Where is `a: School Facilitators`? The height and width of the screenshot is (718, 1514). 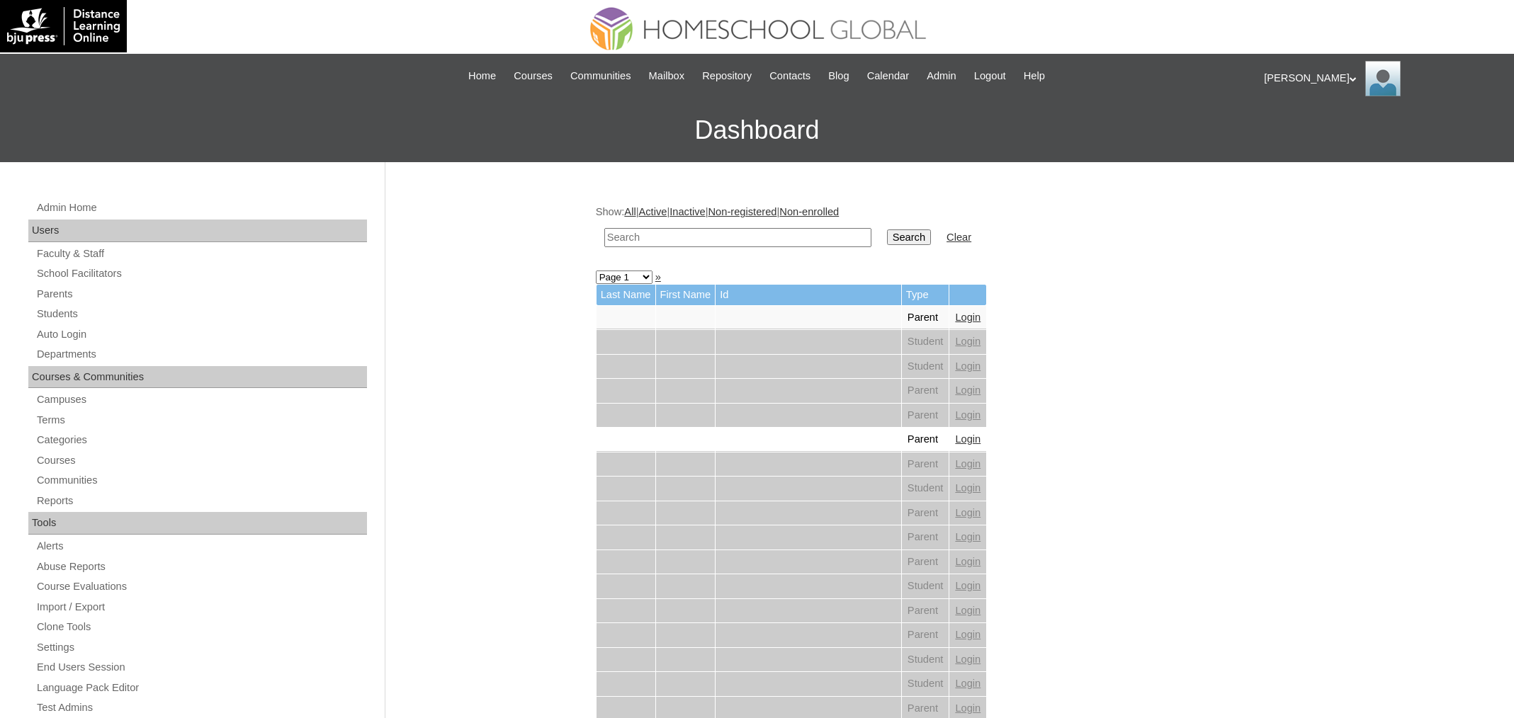 a: School Facilitators is located at coordinates (201, 273).